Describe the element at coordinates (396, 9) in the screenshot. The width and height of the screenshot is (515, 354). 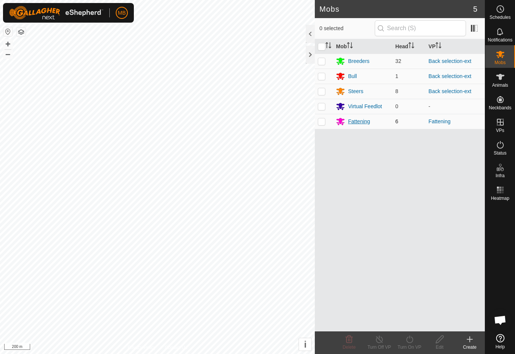
I see `h2: Mobs` at that location.